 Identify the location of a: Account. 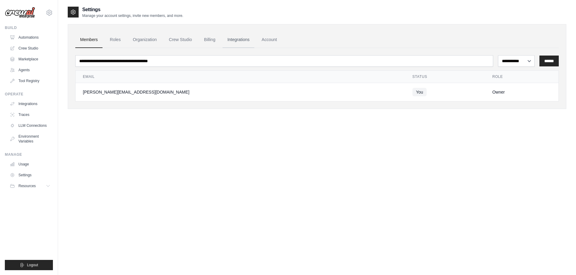
(269, 40).